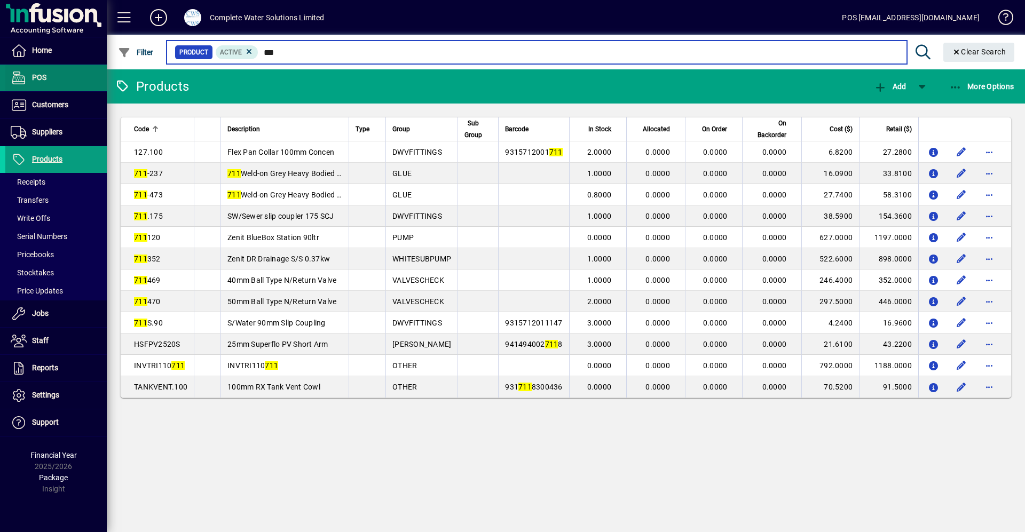 This screenshot has width=1025, height=532. Describe the element at coordinates (888, 366) in the screenshot. I see `td: 1188.0000` at that location.